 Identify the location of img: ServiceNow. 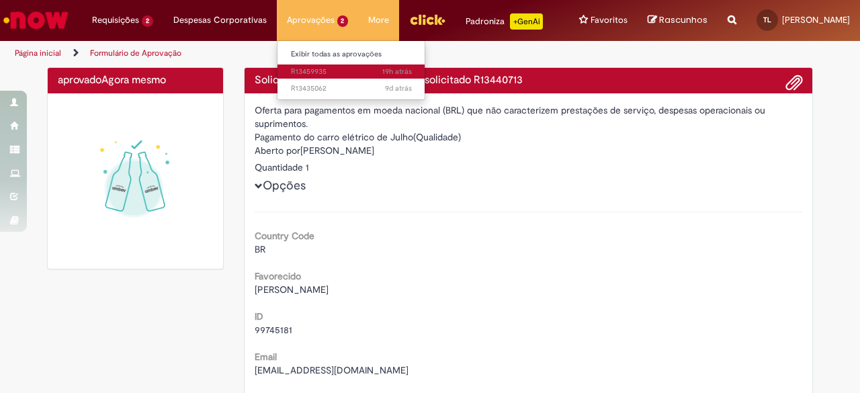
(36, 20).